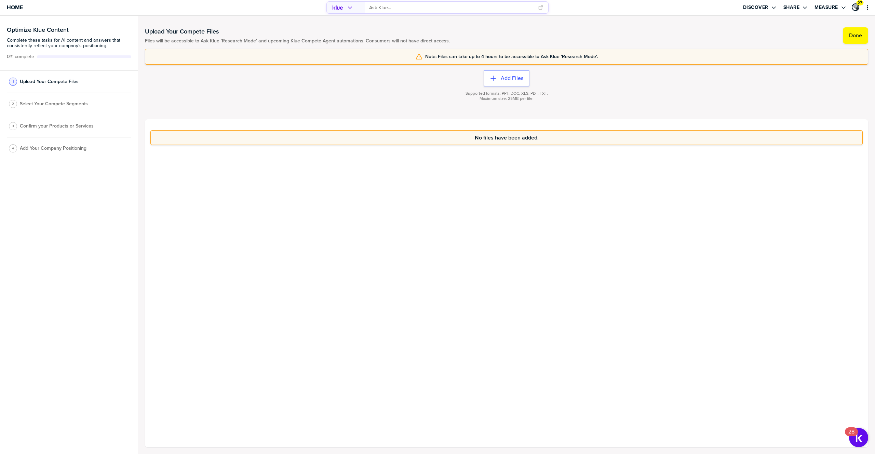  What do you see at coordinates (792, 8) in the screenshot?
I see `label: Share` at bounding box center [792, 8].